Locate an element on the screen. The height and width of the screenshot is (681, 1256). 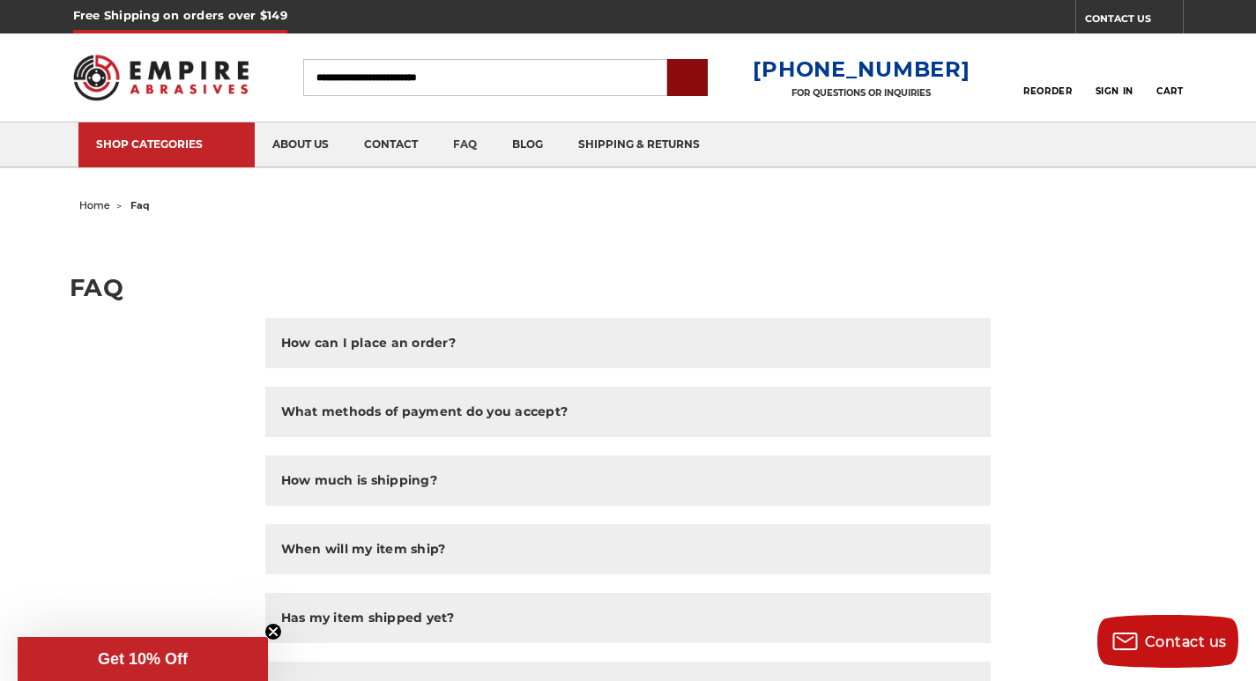
h2: What methods of payment do you accept? is located at coordinates (425, 412).